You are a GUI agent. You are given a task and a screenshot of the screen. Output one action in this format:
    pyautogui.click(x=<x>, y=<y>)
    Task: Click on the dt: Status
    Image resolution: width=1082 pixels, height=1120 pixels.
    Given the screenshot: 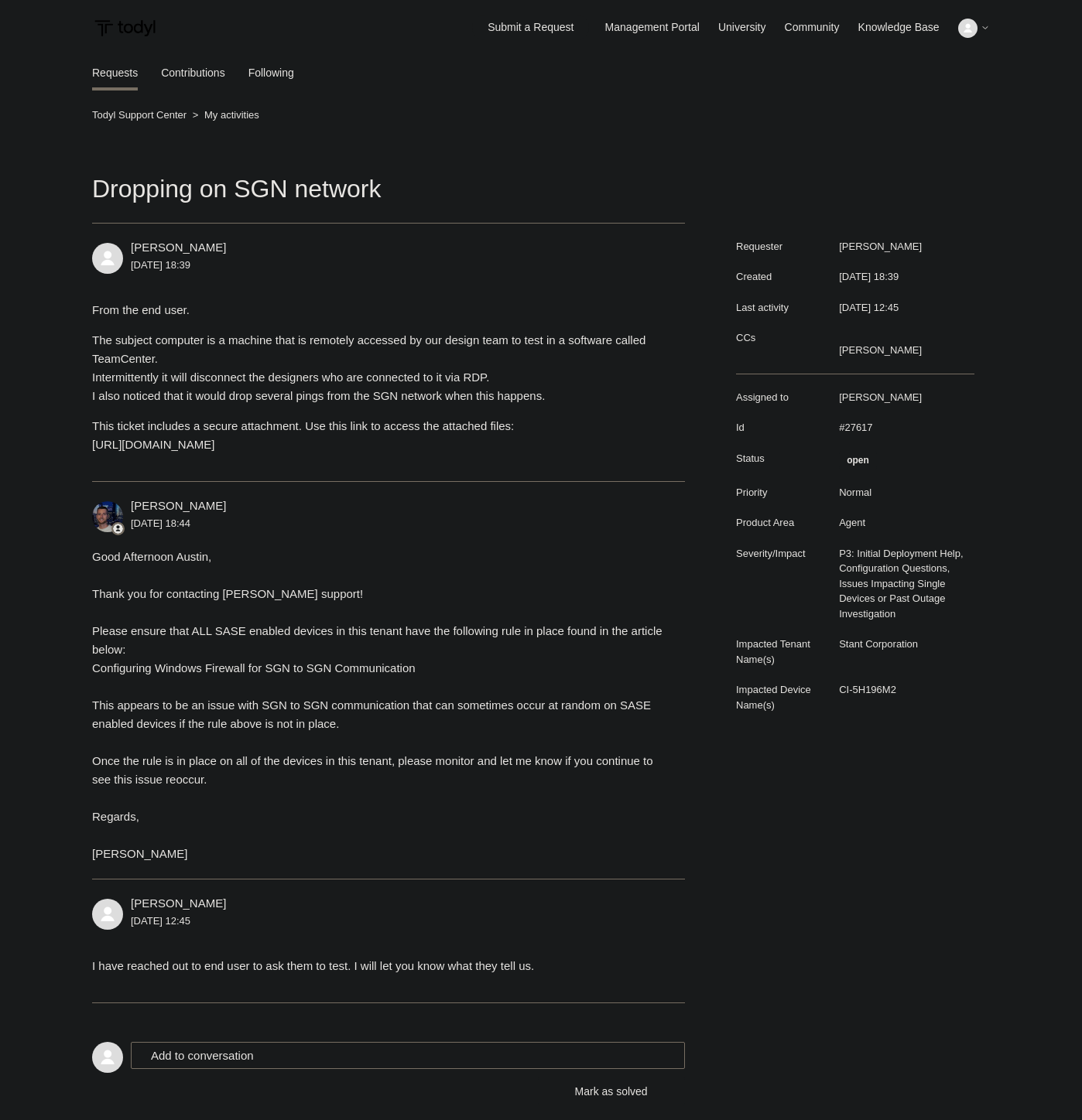 What is the action you would take?
    pyautogui.click(x=783, y=459)
    